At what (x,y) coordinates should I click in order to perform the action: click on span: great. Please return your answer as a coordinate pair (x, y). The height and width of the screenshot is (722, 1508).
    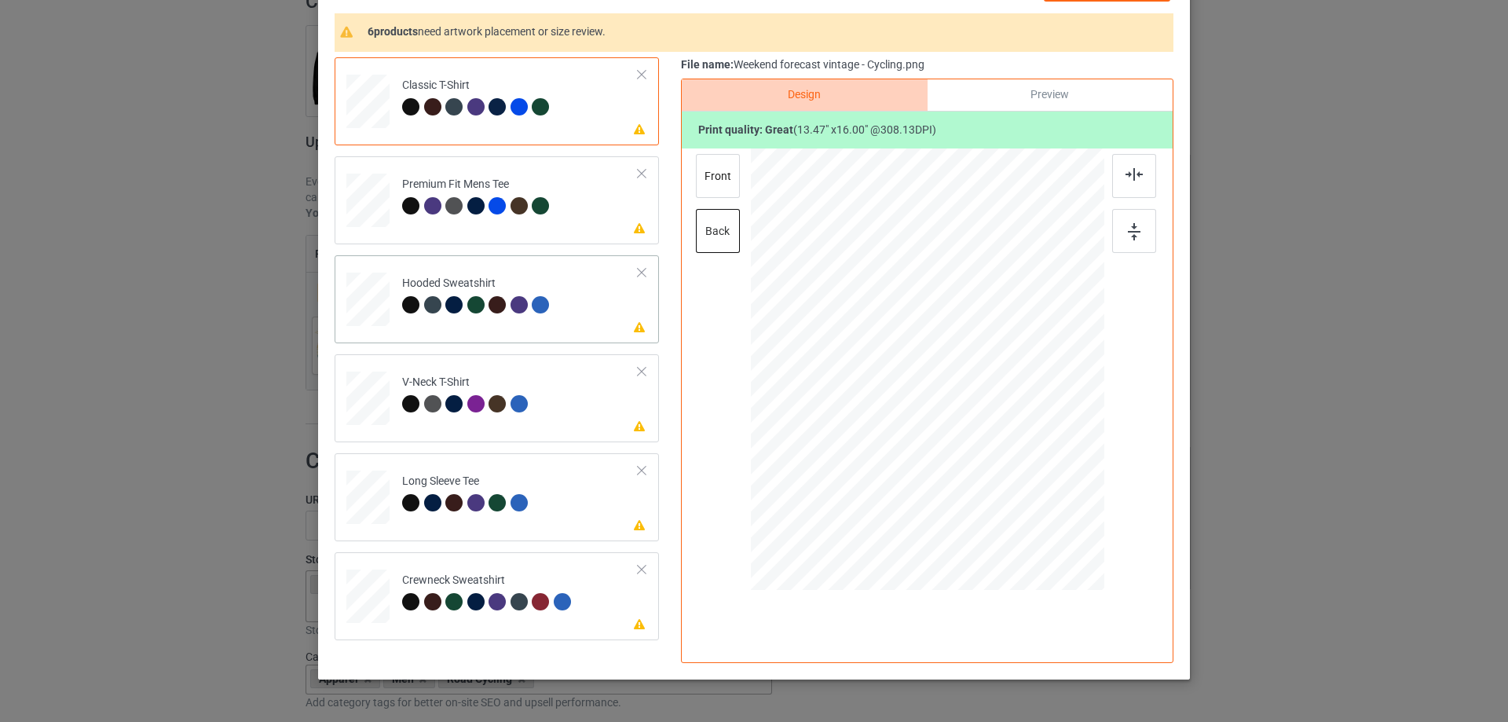
    Looking at the image, I should click on (779, 130).